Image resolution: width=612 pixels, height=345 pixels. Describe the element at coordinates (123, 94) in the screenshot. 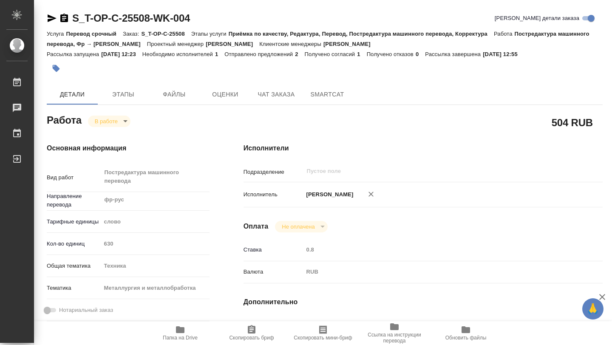

I see `span: Этапы` at that location.